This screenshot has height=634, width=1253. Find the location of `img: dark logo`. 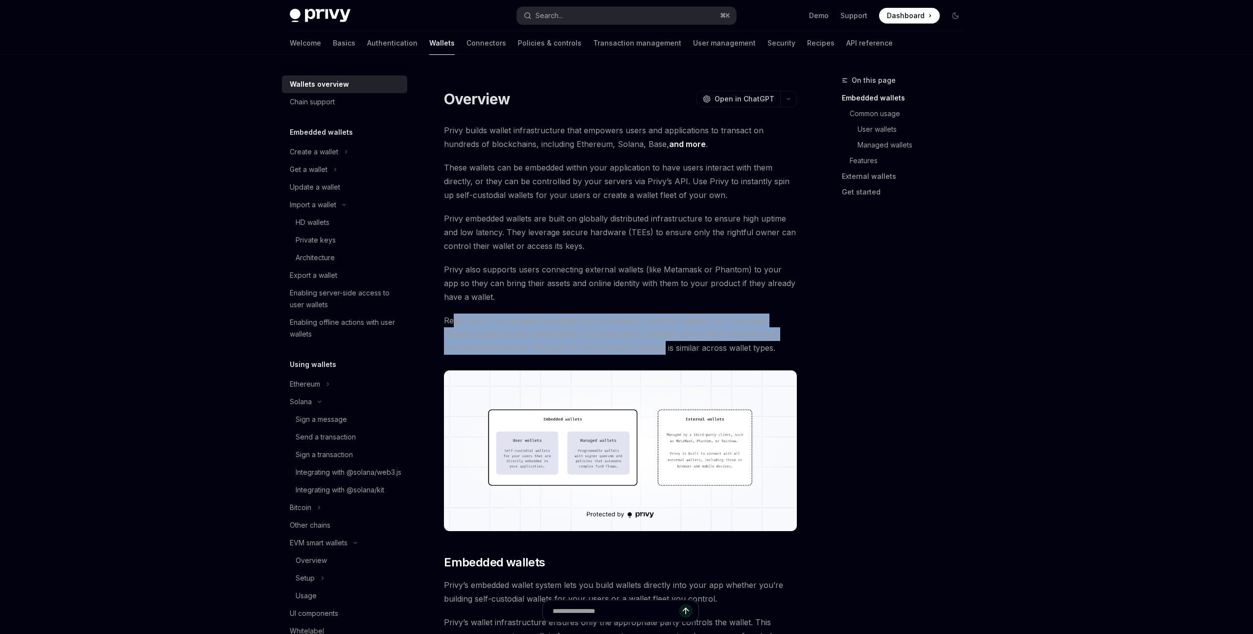

img: dark logo is located at coordinates (320, 16).